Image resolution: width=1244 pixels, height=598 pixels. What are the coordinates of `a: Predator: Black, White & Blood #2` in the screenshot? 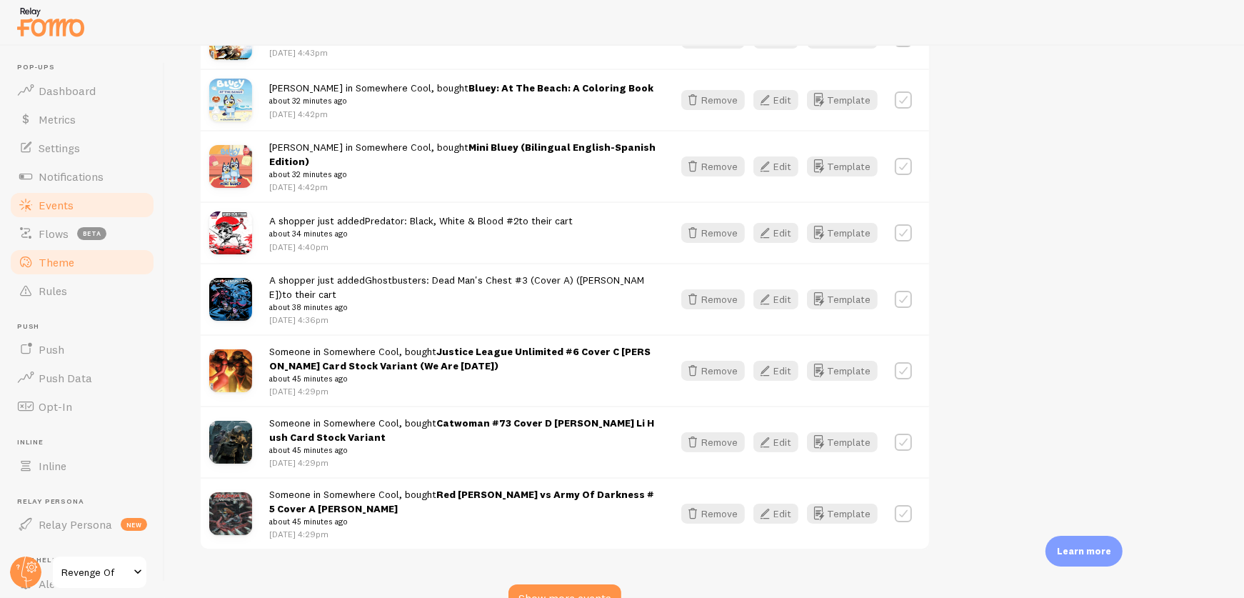 It's located at (441, 221).